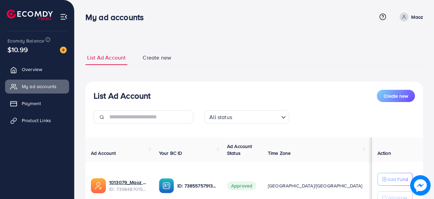  I want to click on p: Add Fund, so click(398, 179).